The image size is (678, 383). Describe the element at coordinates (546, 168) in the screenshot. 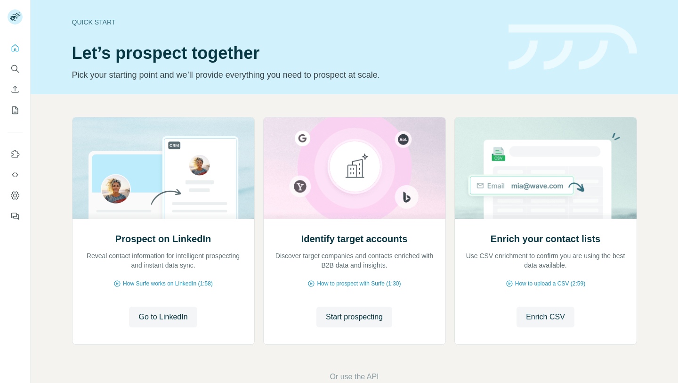

I see `img: Enrich your contact lists` at that location.